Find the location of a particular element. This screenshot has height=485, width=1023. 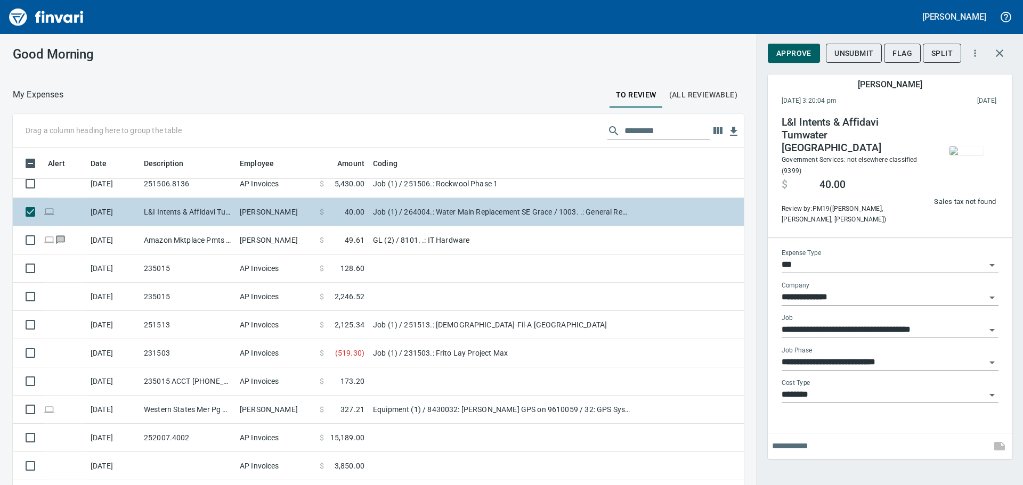

label: Job is located at coordinates (787, 318).